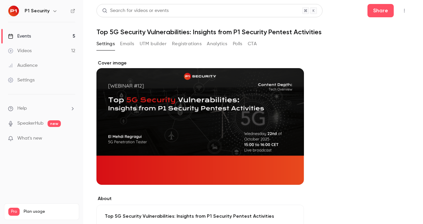 The height and width of the screenshot is (224, 423). What do you see at coordinates (217, 44) in the screenshot?
I see `button: Analytics` at bounding box center [217, 44].